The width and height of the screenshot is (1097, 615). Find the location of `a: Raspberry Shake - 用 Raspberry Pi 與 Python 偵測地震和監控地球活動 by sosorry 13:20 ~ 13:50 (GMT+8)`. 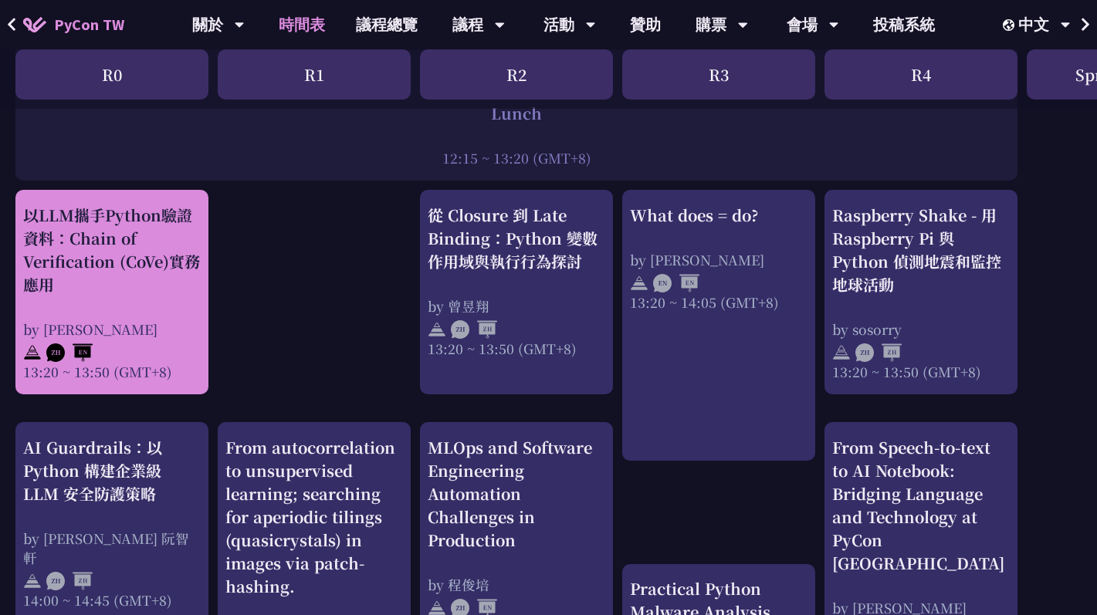

a: Raspberry Shake - 用 Raspberry Pi 與 Python 偵測地震和監控地球活動 by sosorry 13:20 ~ 13:50 (GMT+8) is located at coordinates (921, 293).